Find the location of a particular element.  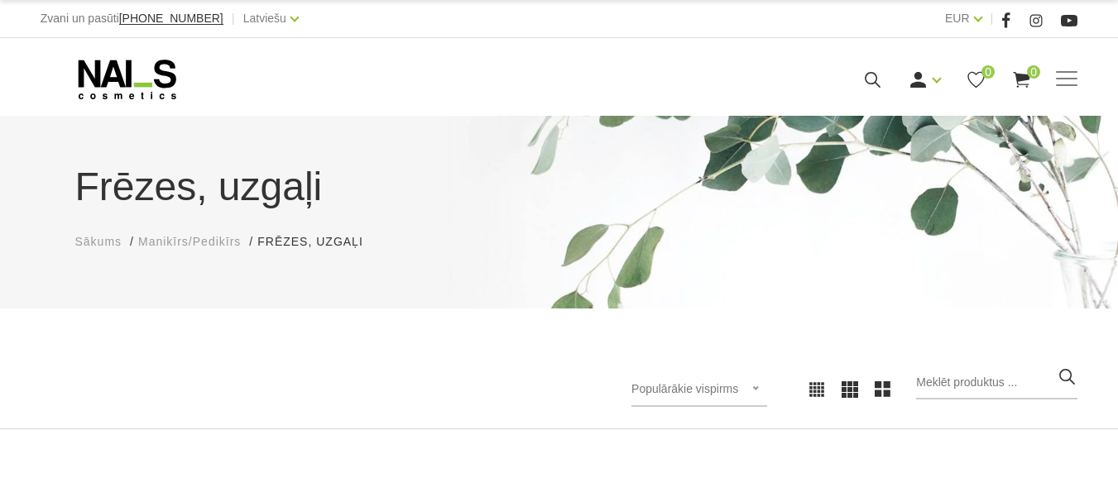

span: Manikīrs/Pedikīrs is located at coordinates (190, 242).